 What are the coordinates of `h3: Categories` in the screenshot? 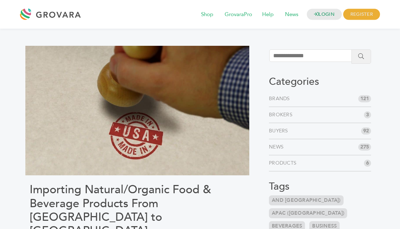 It's located at (320, 82).